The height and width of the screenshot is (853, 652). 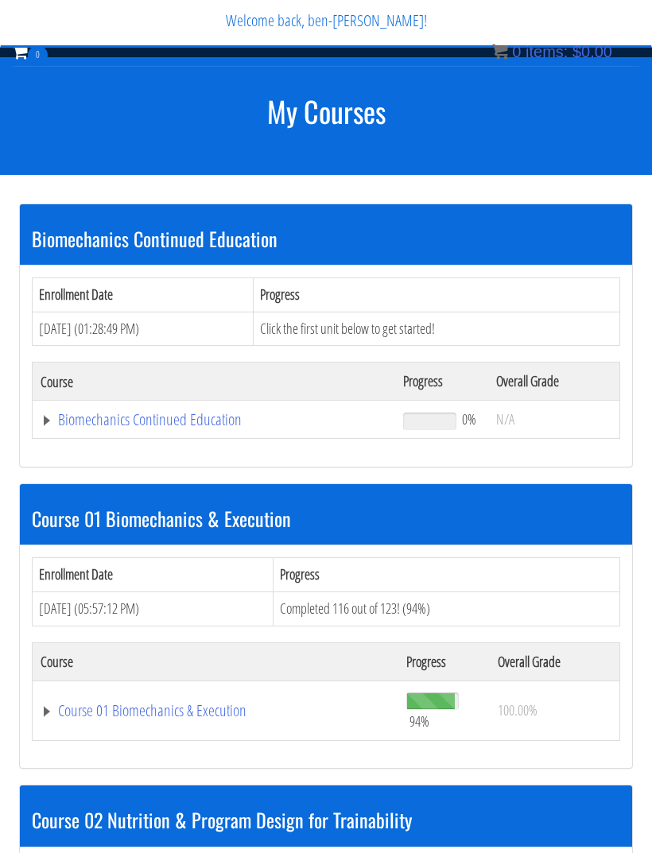 What do you see at coordinates (446, 608) in the screenshot?
I see `td: Completed 116 out of 123! (94%)` at bounding box center [446, 608].